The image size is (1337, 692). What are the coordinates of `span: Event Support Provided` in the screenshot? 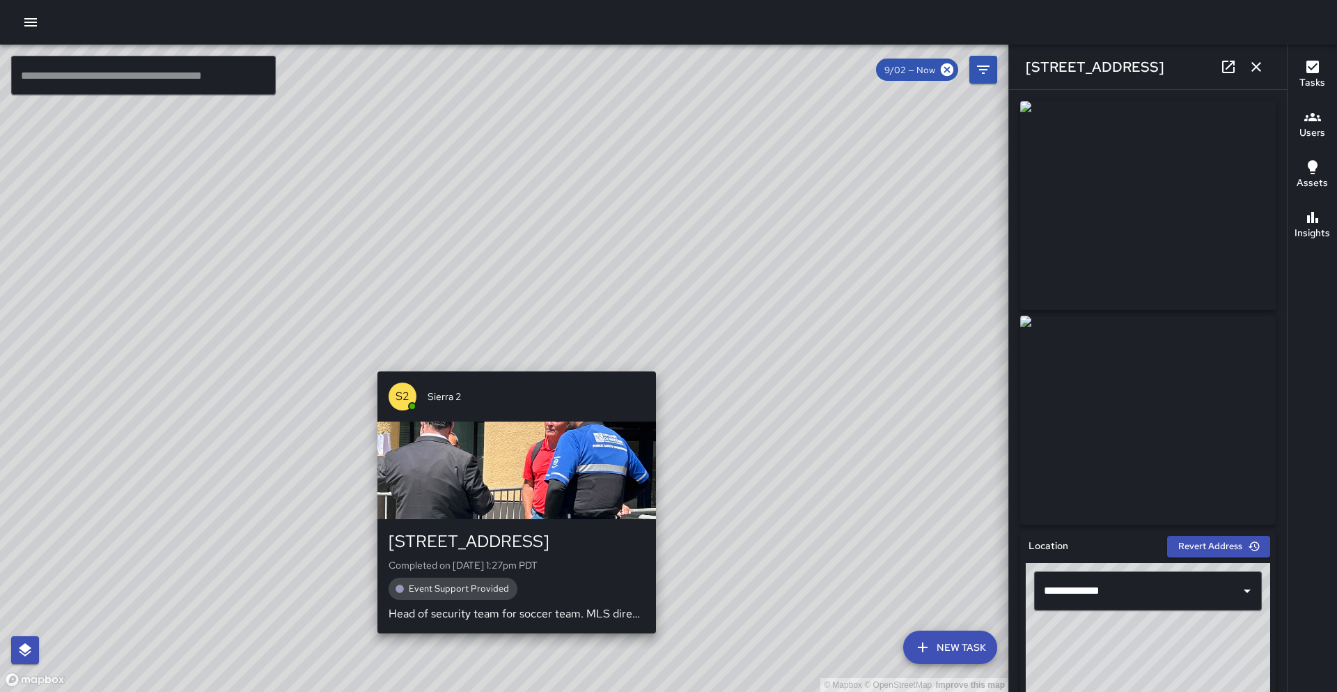 It's located at (459, 588).